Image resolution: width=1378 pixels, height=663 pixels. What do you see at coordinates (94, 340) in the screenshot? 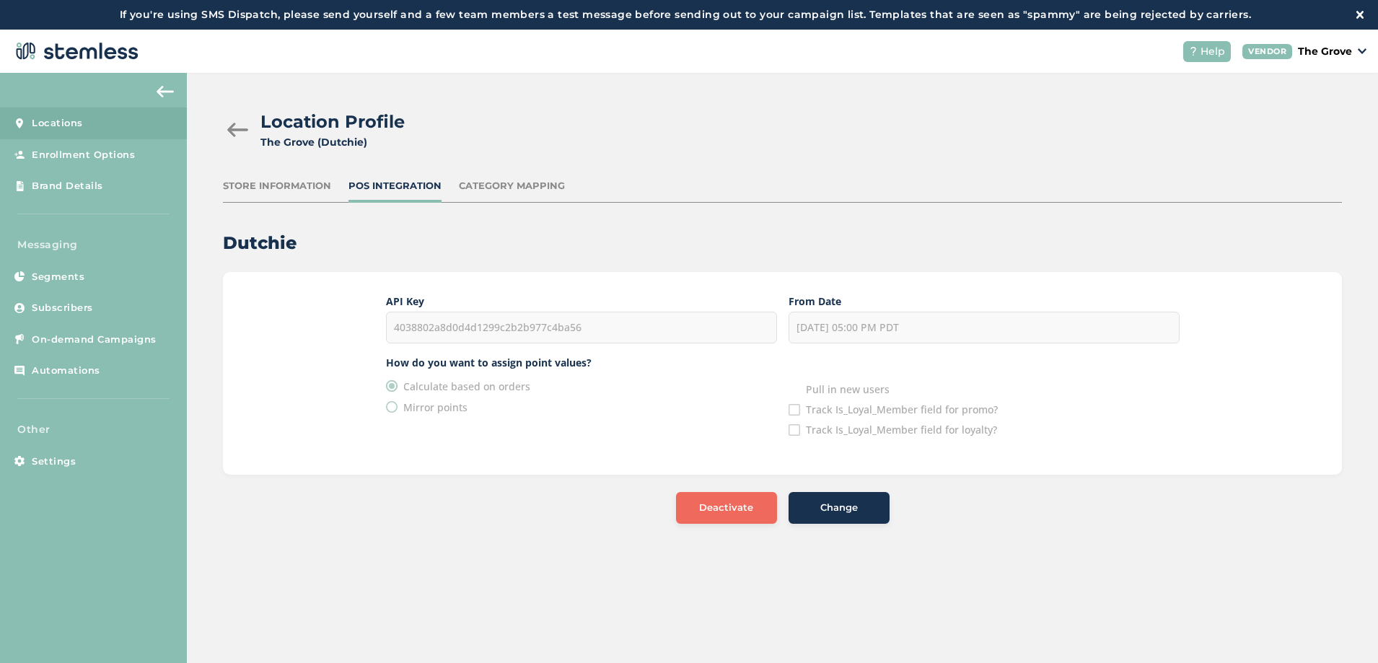
I see `span: On-demand Campaigns` at bounding box center [94, 340].